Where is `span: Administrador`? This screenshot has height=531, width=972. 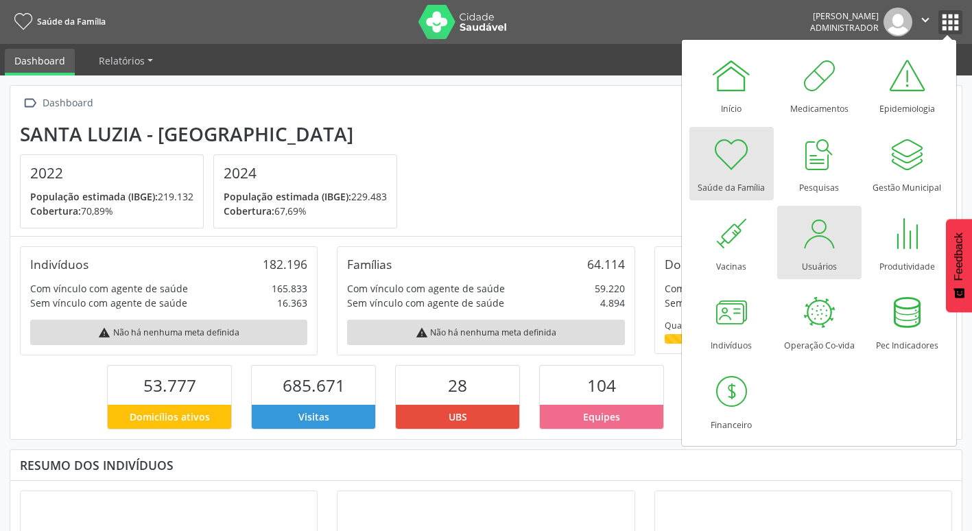
span: Administrador is located at coordinates (844, 27).